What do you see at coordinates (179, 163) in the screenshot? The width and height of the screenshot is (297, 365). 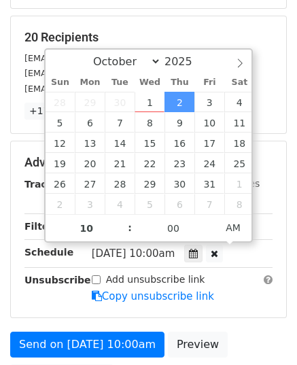 I see `span: October 23, 2025` at bounding box center [179, 163].